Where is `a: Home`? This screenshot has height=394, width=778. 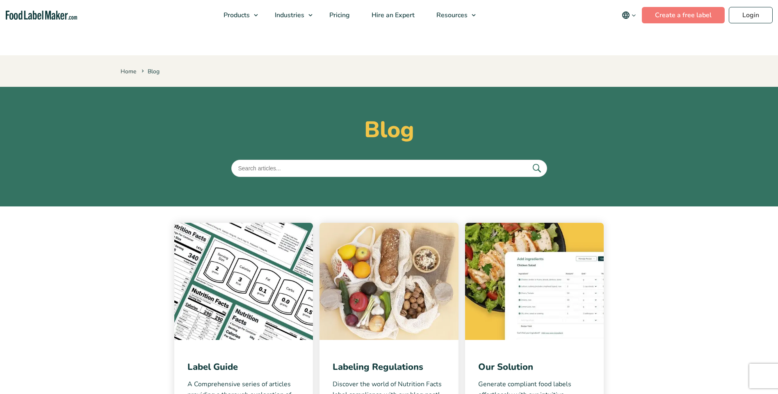
a: Home is located at coordinates (128, 71).